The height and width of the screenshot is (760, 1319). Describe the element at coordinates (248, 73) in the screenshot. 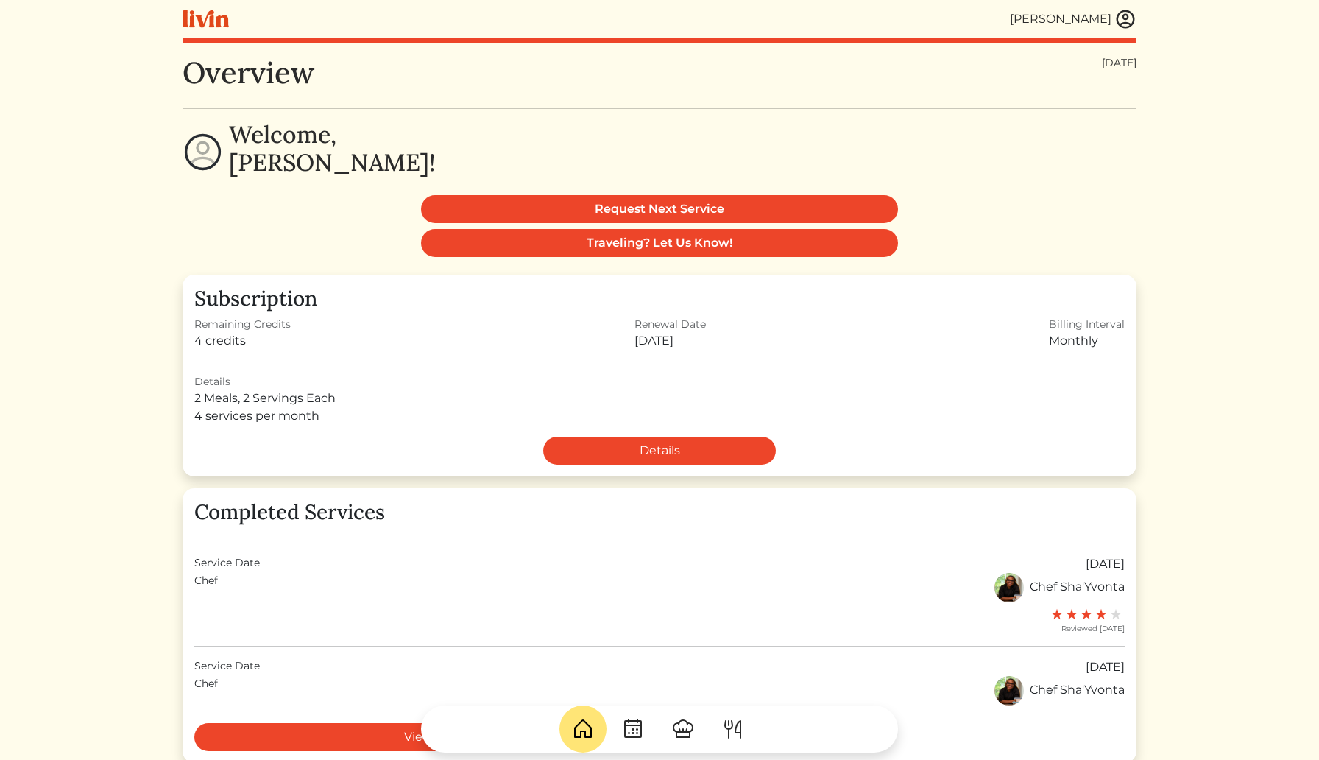

I see `h1: Overview` at that location.